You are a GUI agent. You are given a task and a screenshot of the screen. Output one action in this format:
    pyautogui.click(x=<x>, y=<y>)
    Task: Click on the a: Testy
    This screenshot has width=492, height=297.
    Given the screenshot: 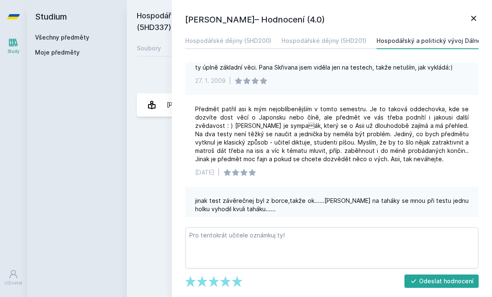 What is the action you would take?
    pyautogui.click(x=179, y=48)
    